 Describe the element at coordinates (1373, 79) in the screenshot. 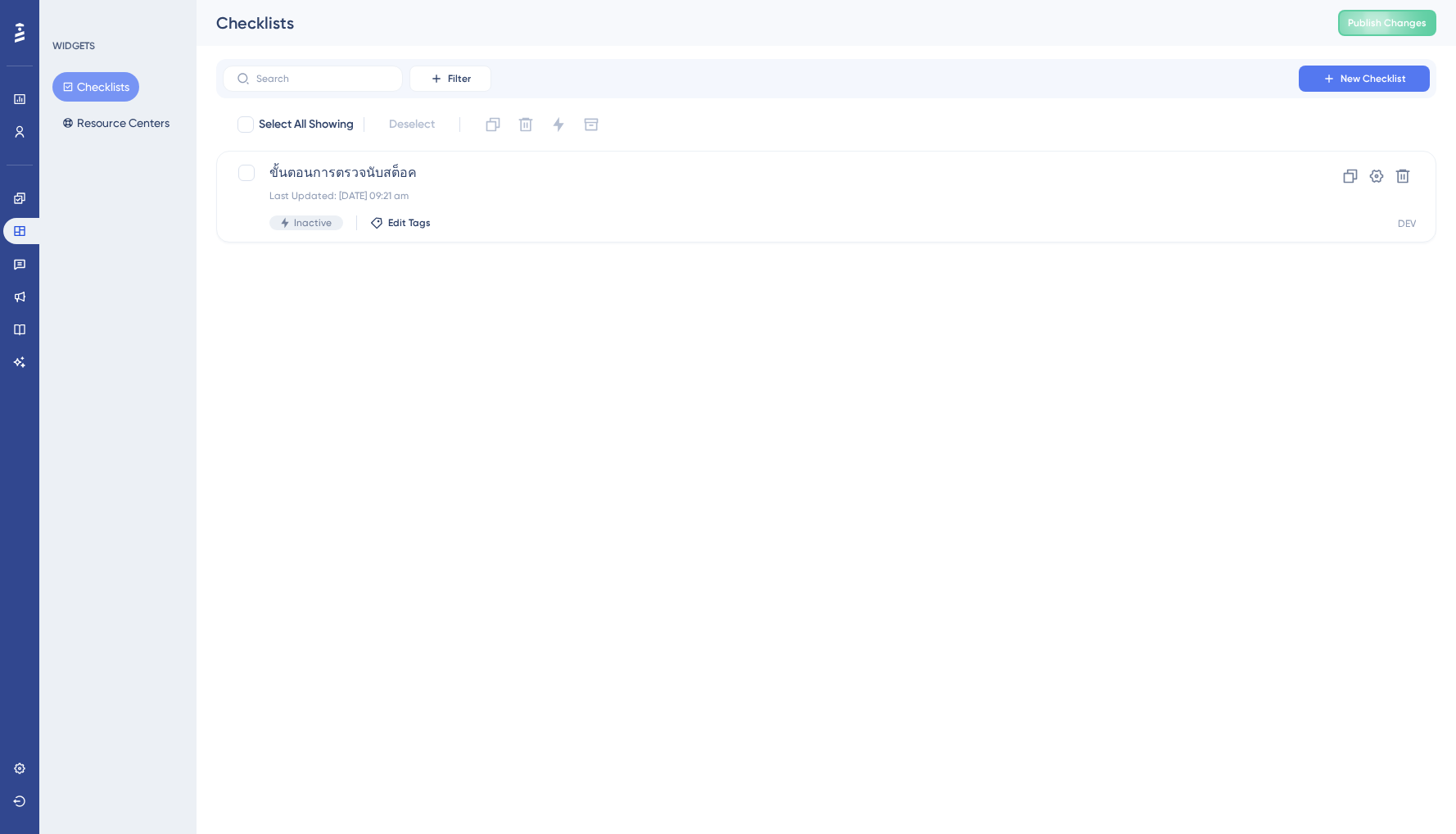

I see `span: New Checklist` at that location.